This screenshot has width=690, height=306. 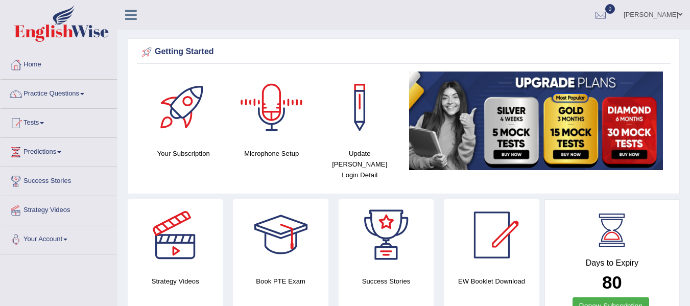 What do you see at coordinates (612, 282) in the screenshot?
I see `b: 80` at bounding box center [612, 282].